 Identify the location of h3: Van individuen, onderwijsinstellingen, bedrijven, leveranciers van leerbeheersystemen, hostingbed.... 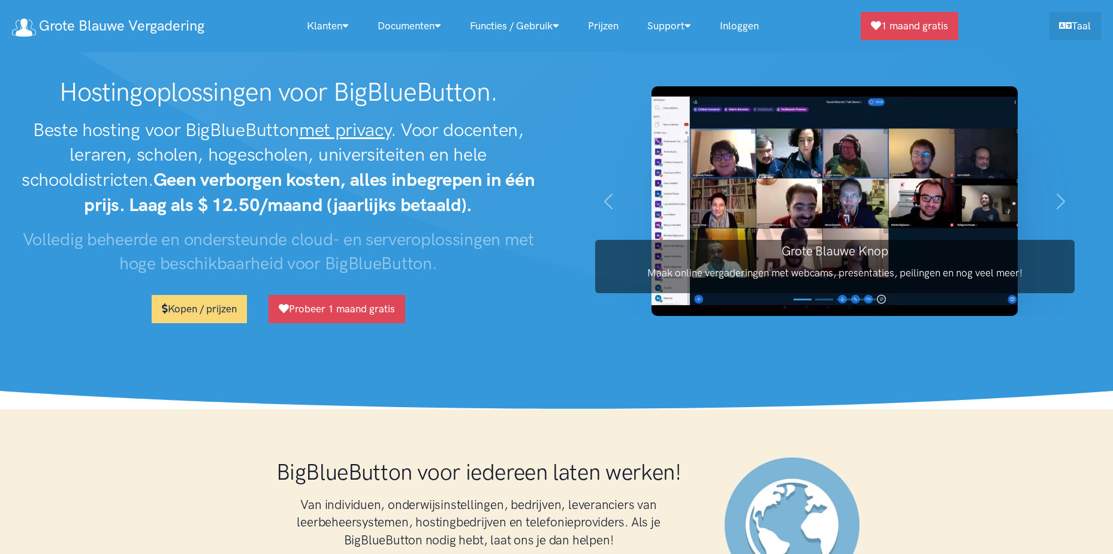
(479, 522).